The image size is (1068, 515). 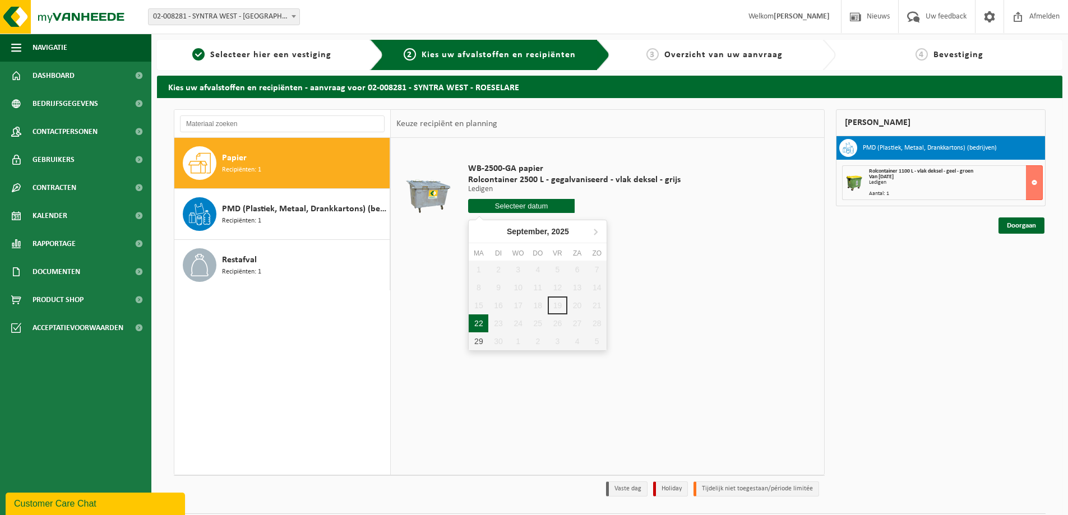 What do you see at coordinates (53, 160) in the screenshot?
I see `span: Gebruikers` at bounding box center [53, 160].